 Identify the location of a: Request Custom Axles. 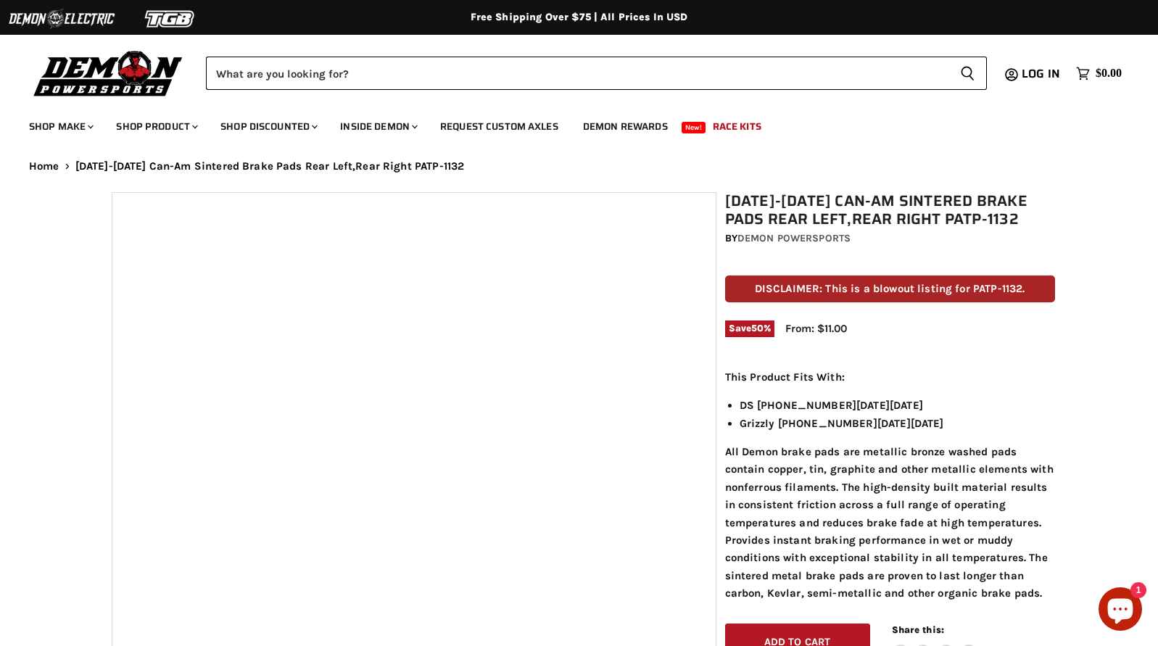
(499, 126).